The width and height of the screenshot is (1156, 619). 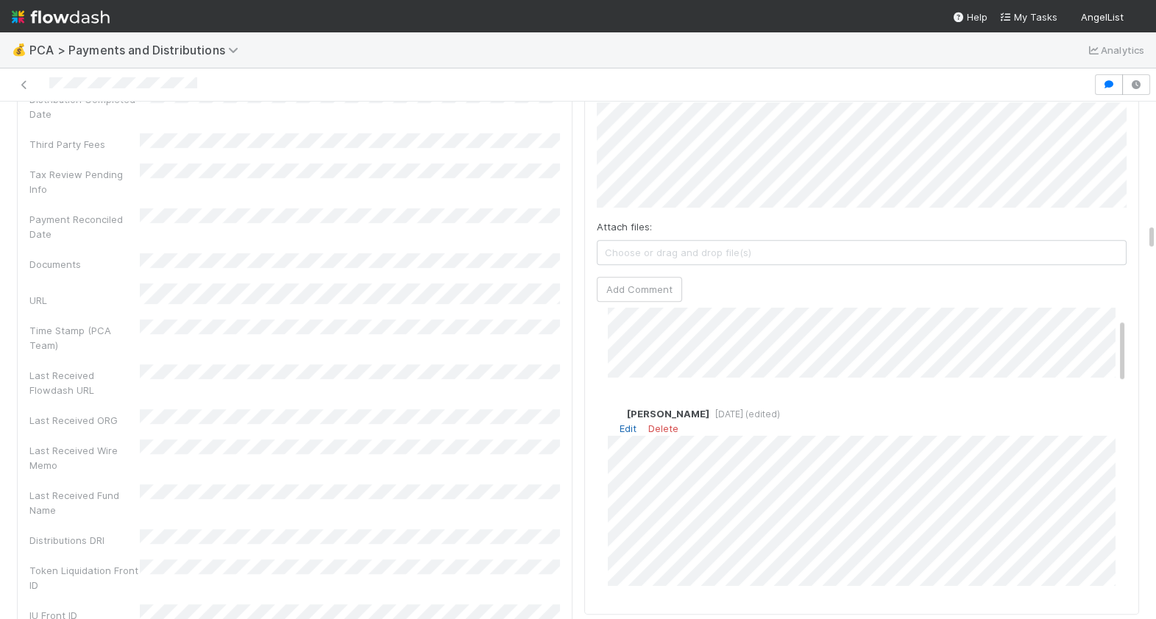 What do you see at coordinates (85, 300) in the screenshot?
I see `div: URL` at bounding box center [85, 300].